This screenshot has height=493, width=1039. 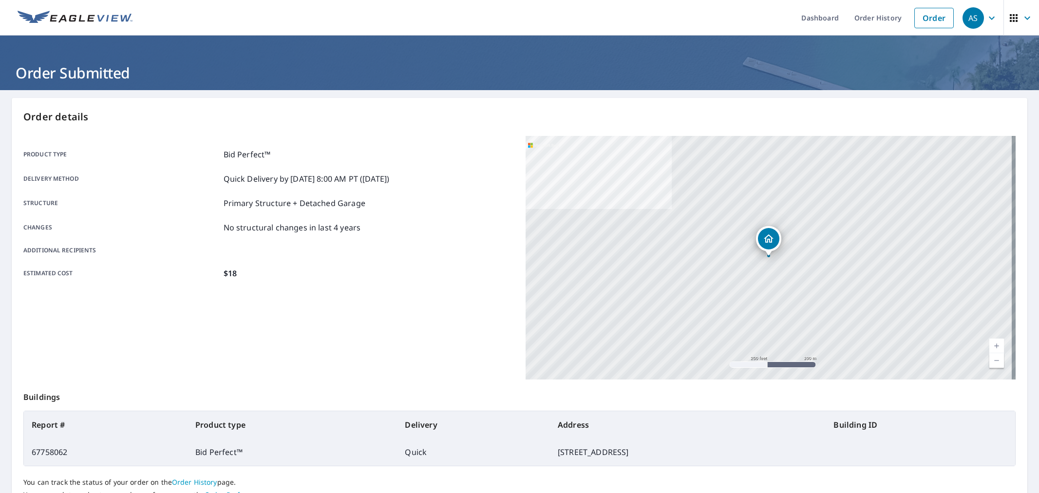 I want to click on td: 67758062, so click(x=106, y=452).